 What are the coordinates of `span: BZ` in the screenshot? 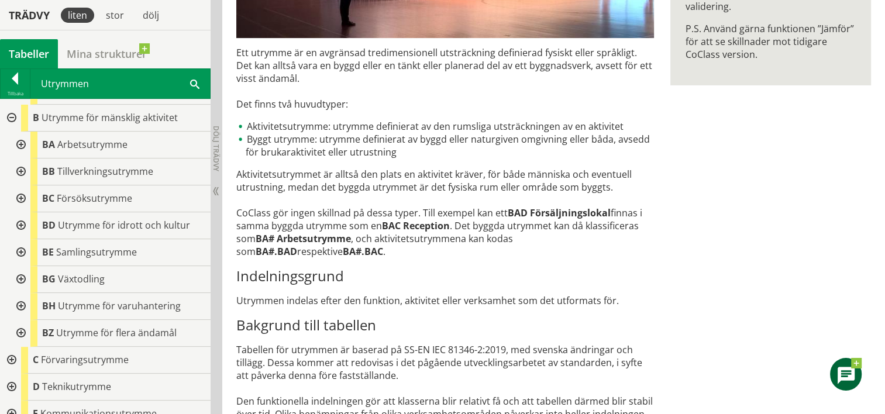 It's located at (48, 333).